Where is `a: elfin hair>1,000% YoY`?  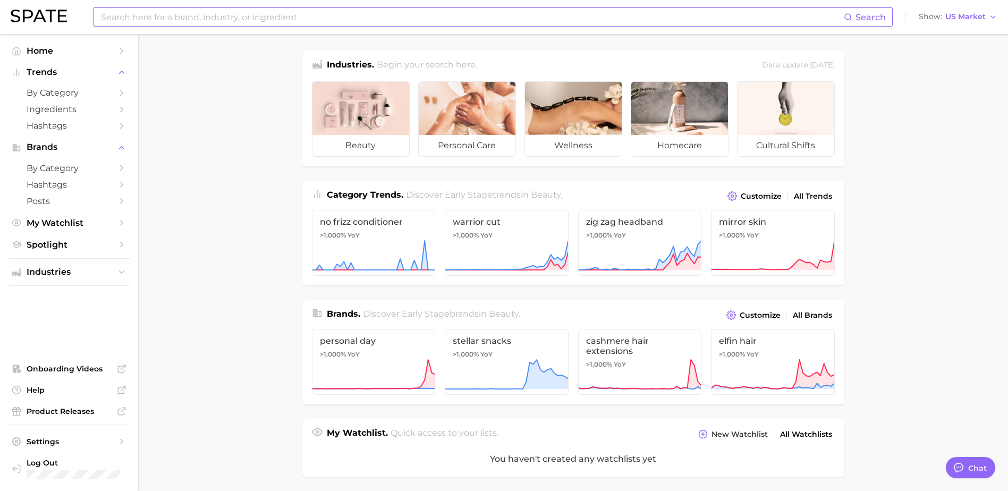
a: elfin hair>1,000% YoY is located at coordinates (773, 362).